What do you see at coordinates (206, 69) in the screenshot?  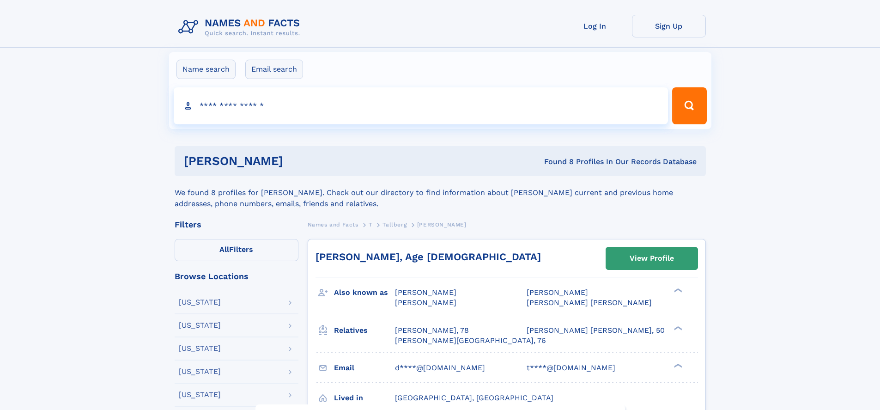 I see `label: Name search` at bounding box center [206, 69].